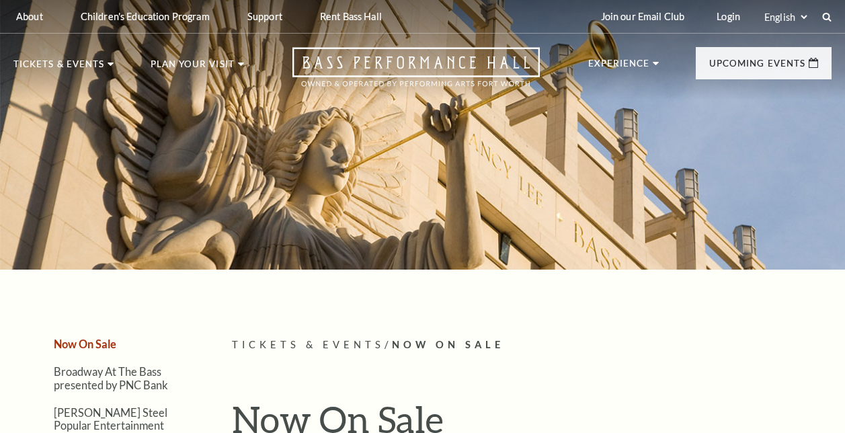 This screenshot has height=433, width=845. What do you see at coordinates (351, 16) in the screenshot?
I see `p: Rent Bass Hall` at bounding box center [351, 16].